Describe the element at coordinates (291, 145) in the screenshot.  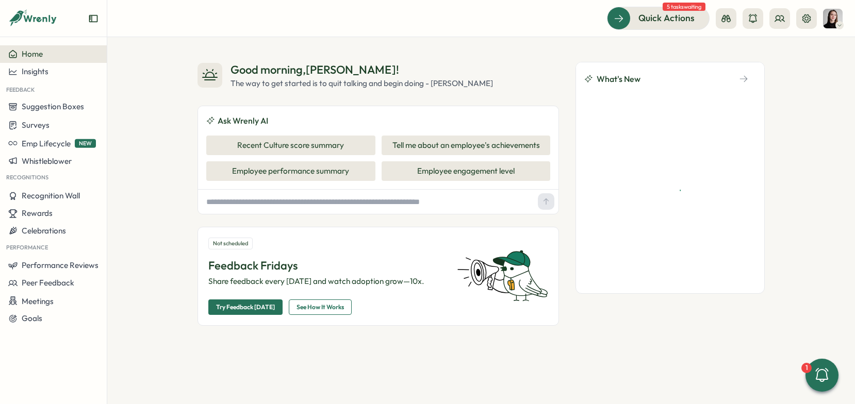
I see `button: Recent Culture score summary` at that location.